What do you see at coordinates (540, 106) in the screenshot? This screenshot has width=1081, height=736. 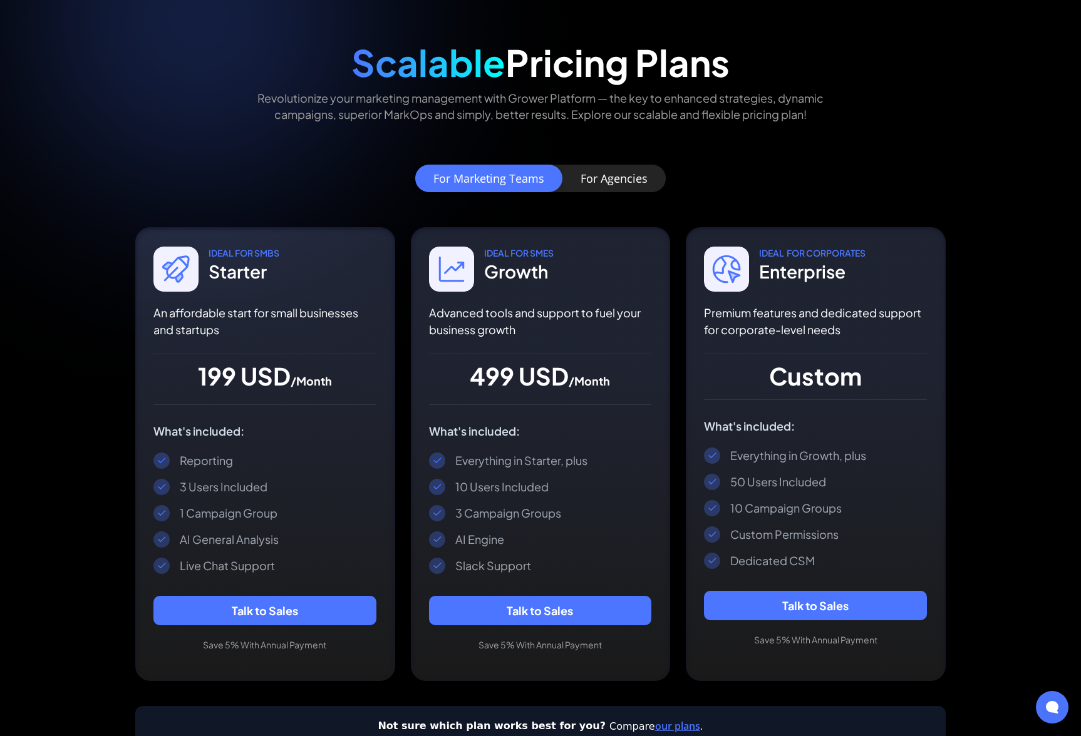 I see `p: Revolutionize your marketing management with Grower Platform — the key to enhanced strategies, dy...` at bounding box center [540, 106].